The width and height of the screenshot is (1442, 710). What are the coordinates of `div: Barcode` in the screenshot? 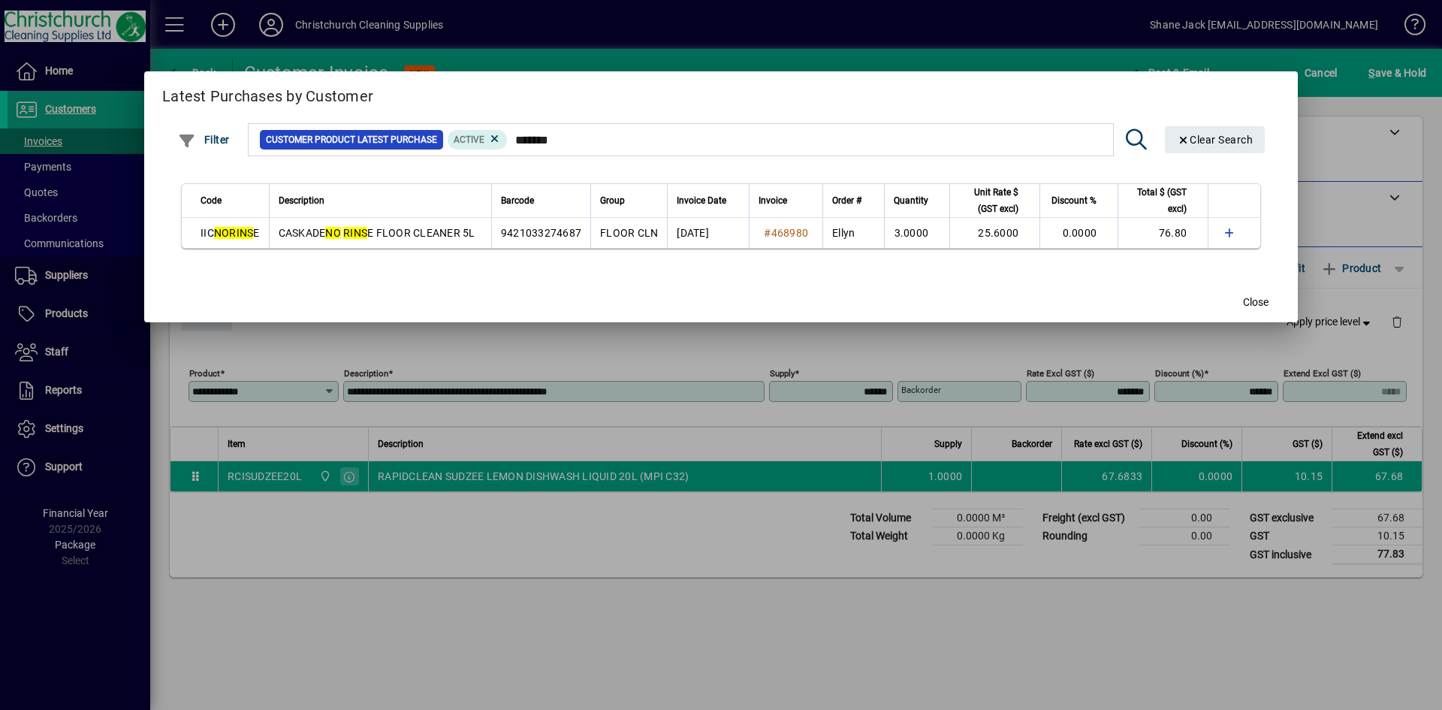 It's located at (541, 201).